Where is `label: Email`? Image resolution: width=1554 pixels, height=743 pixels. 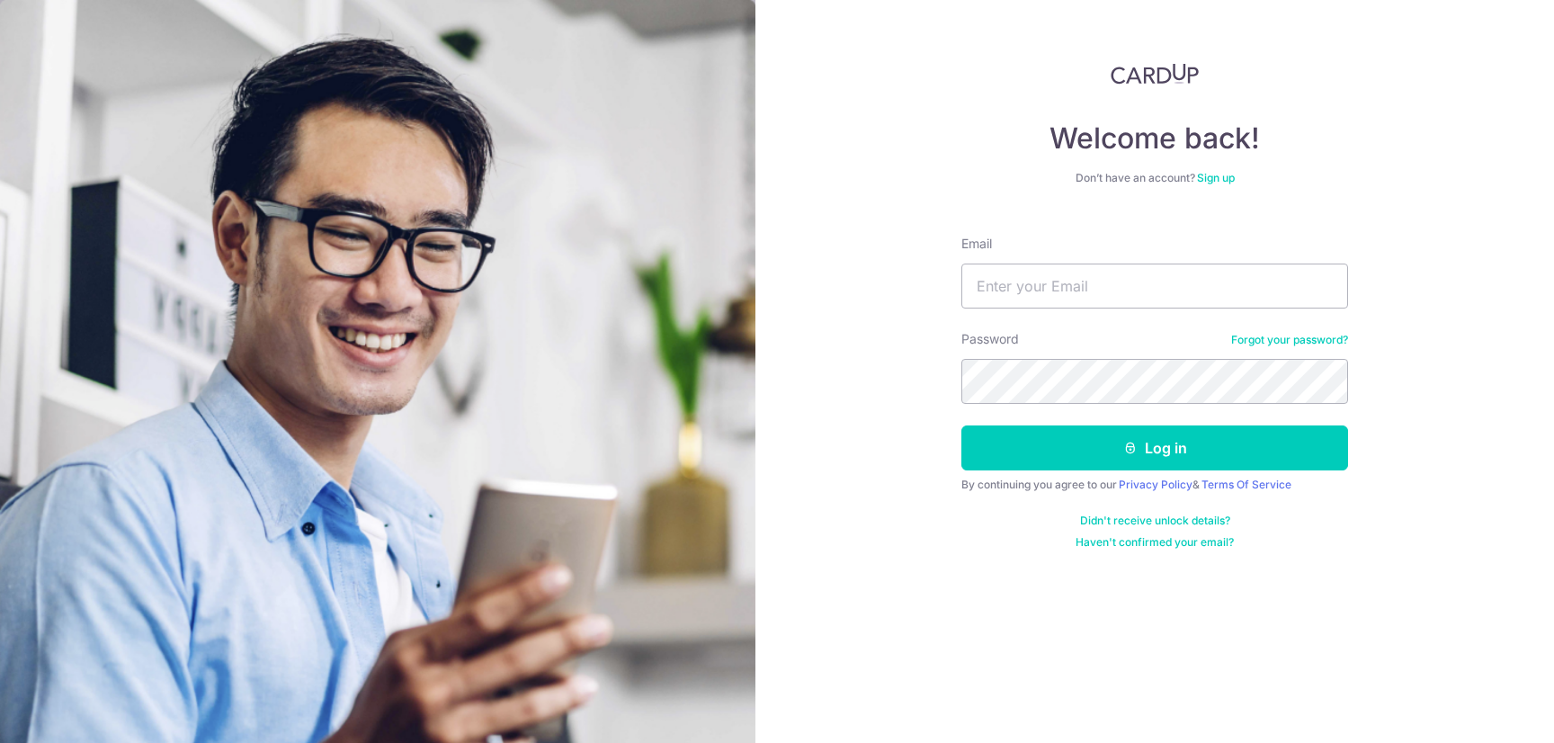 label: Email is located at coordinates (977, 244).